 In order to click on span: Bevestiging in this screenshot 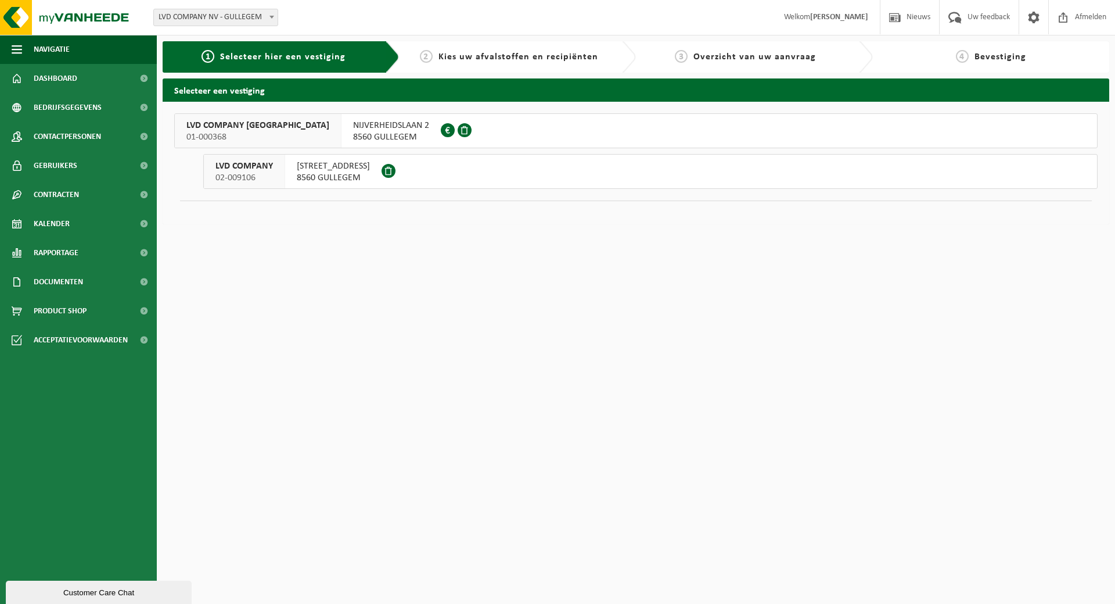, I will do `click(1000, 57)`.